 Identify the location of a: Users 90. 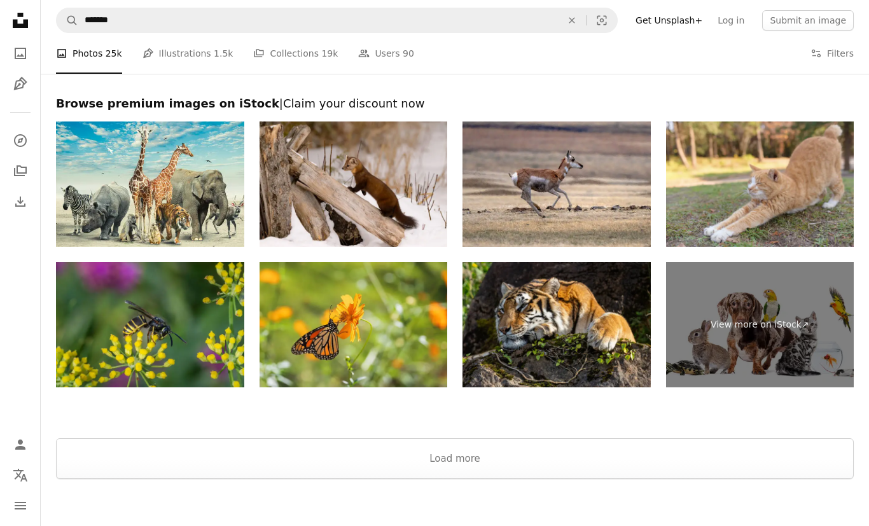
(386, 53).